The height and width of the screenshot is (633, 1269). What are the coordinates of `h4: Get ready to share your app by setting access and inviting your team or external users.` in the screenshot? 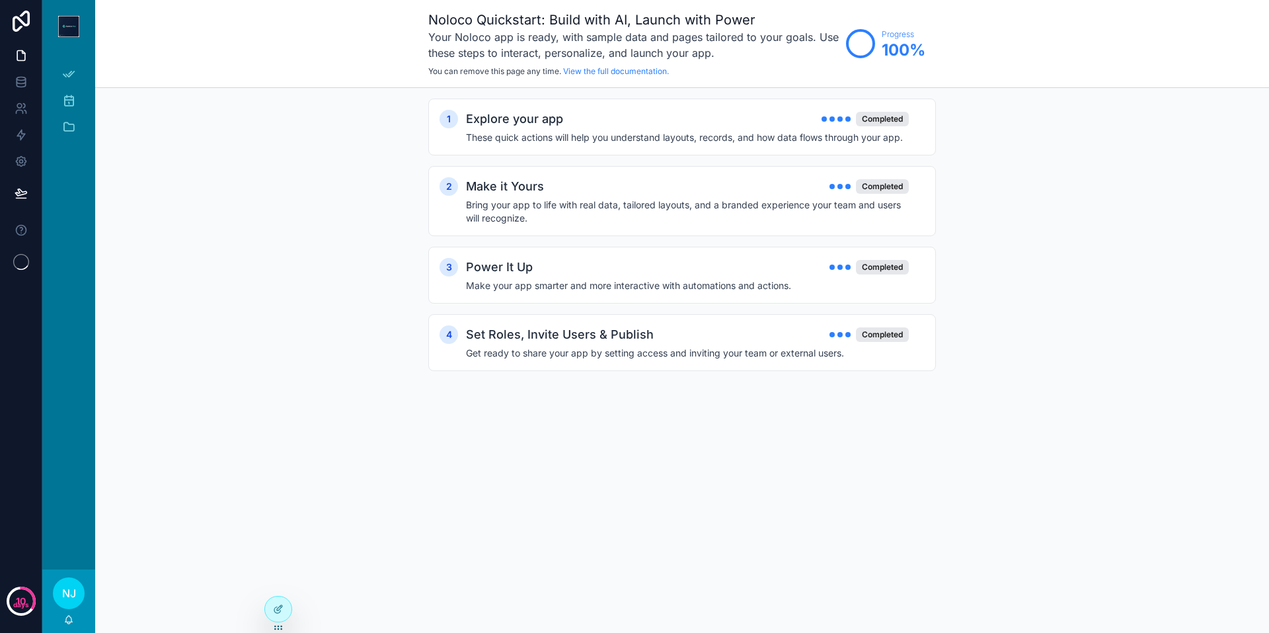 It's located at (688, 353).